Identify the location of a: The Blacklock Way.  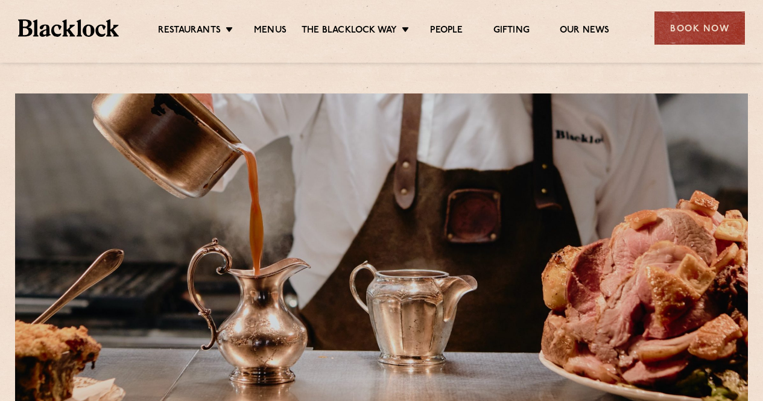
(349, 31).